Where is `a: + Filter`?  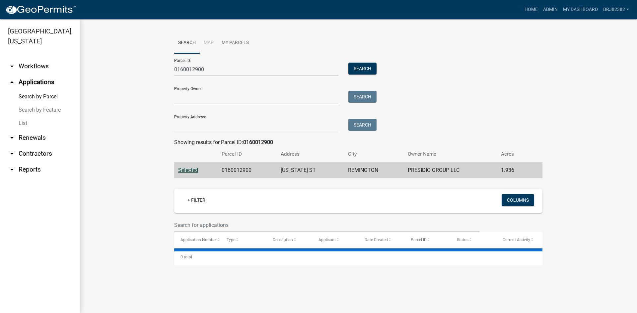
a: + Filter is located at coordinates (196, 200).